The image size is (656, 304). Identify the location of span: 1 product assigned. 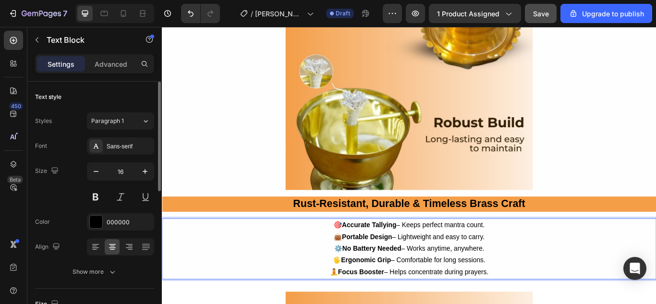
(469, 13).